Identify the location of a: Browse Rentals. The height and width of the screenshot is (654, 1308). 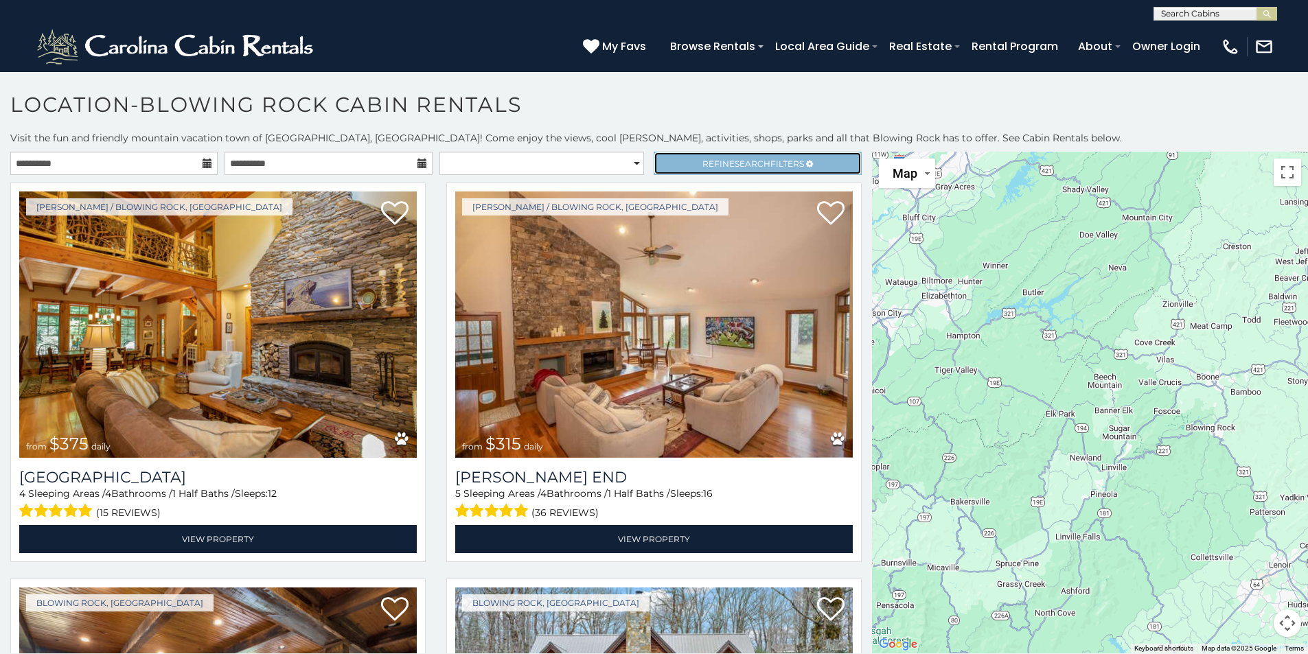
(713, 46).